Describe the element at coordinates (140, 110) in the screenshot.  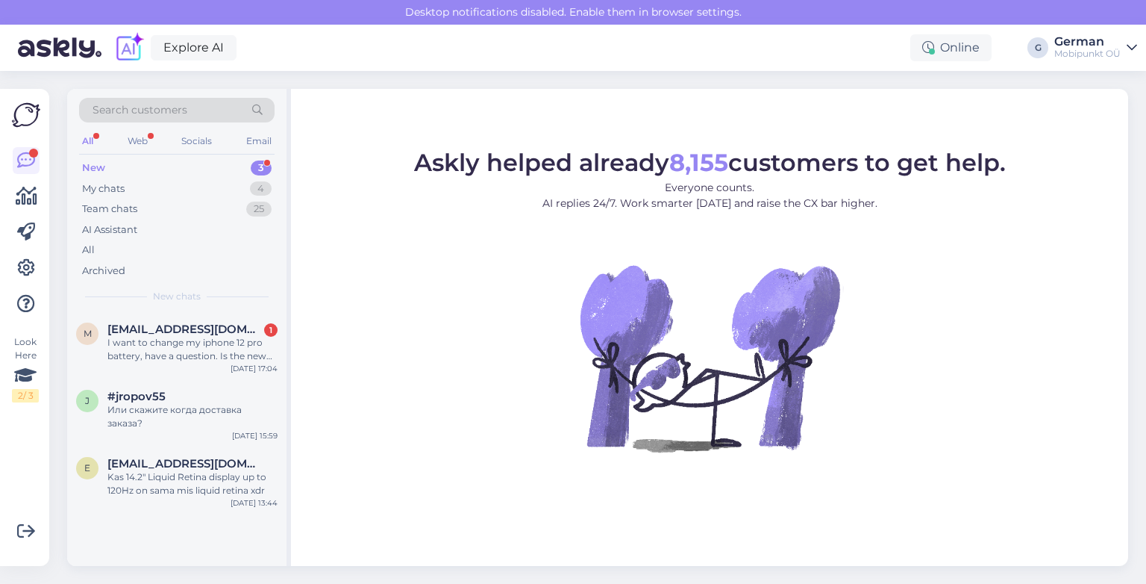
I see `span: Search customers` at that location.